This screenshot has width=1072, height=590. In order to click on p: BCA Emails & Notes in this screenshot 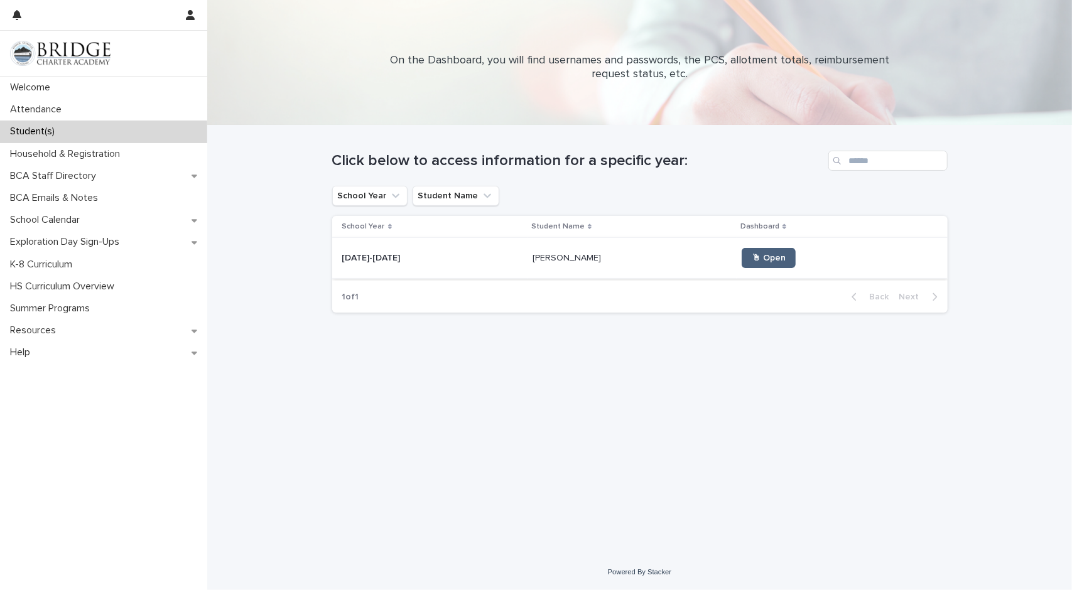, I will do `click(57, 198)`.